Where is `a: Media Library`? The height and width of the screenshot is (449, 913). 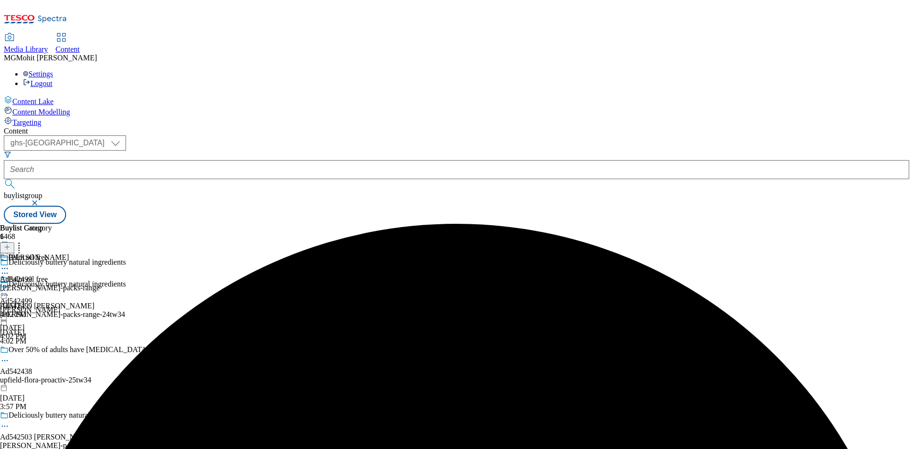
a: Media Library is located at coordinates (26, 44).